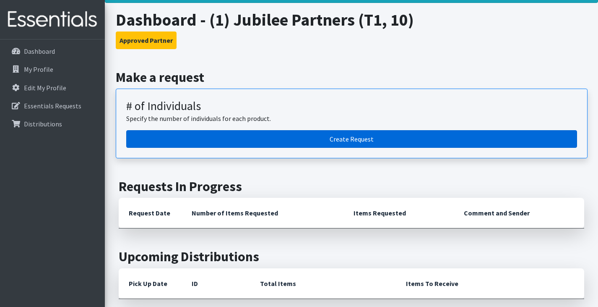 The image size is (598, 307). Describe the element at coordinates (52, 106) in the screenshot. I see `a: Essentials Requests` at that location.